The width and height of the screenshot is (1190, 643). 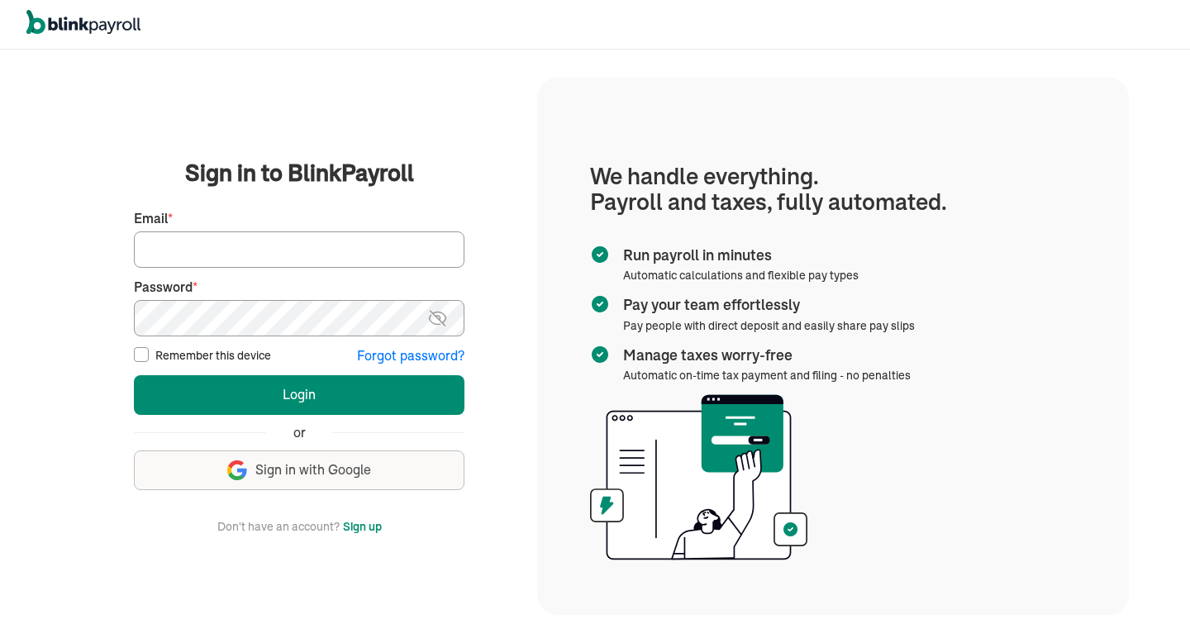 What do you see at coordinates (299, 395) in the screenshot?
I see `button: Login` at bounding box center [299, 395].